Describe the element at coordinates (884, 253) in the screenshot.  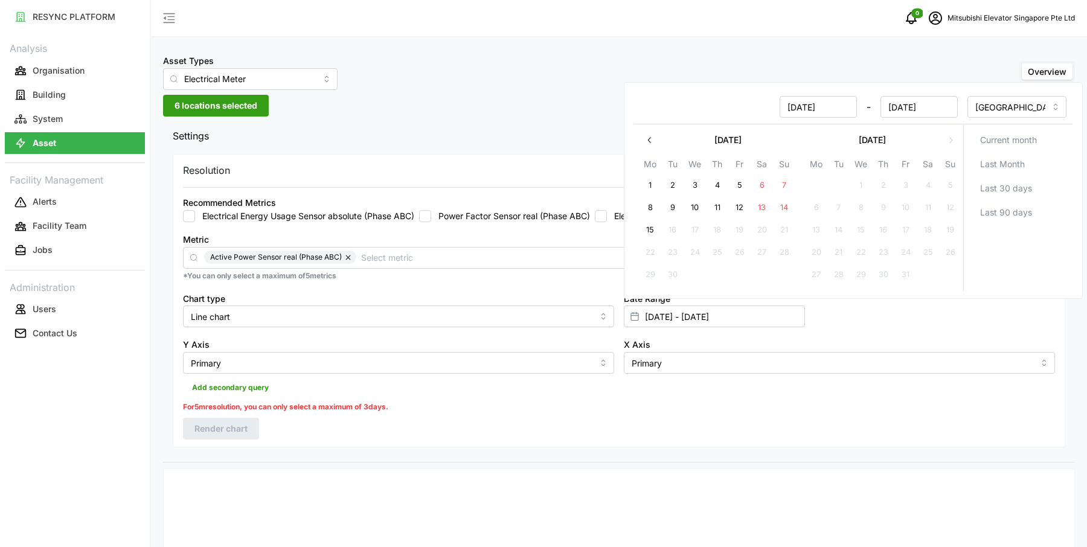
I see `button: 23 October 2025` at that location.